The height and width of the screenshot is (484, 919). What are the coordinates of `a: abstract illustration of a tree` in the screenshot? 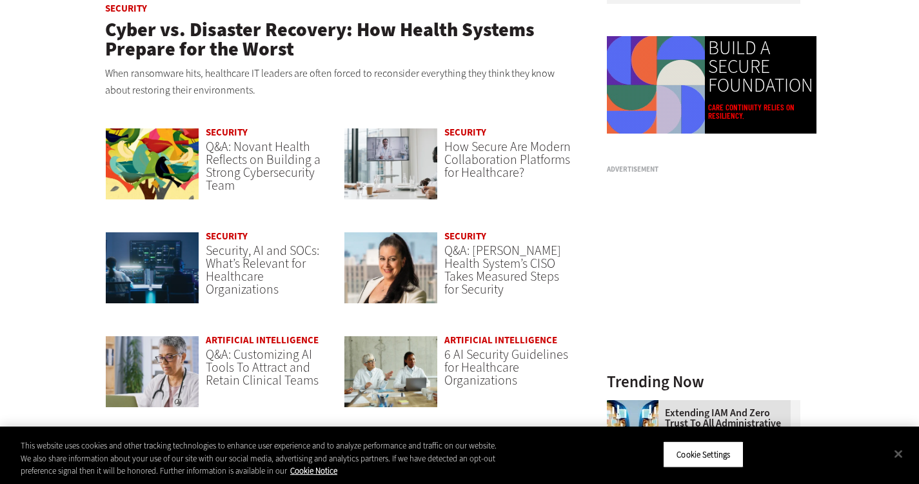 It's located at (152, 170).